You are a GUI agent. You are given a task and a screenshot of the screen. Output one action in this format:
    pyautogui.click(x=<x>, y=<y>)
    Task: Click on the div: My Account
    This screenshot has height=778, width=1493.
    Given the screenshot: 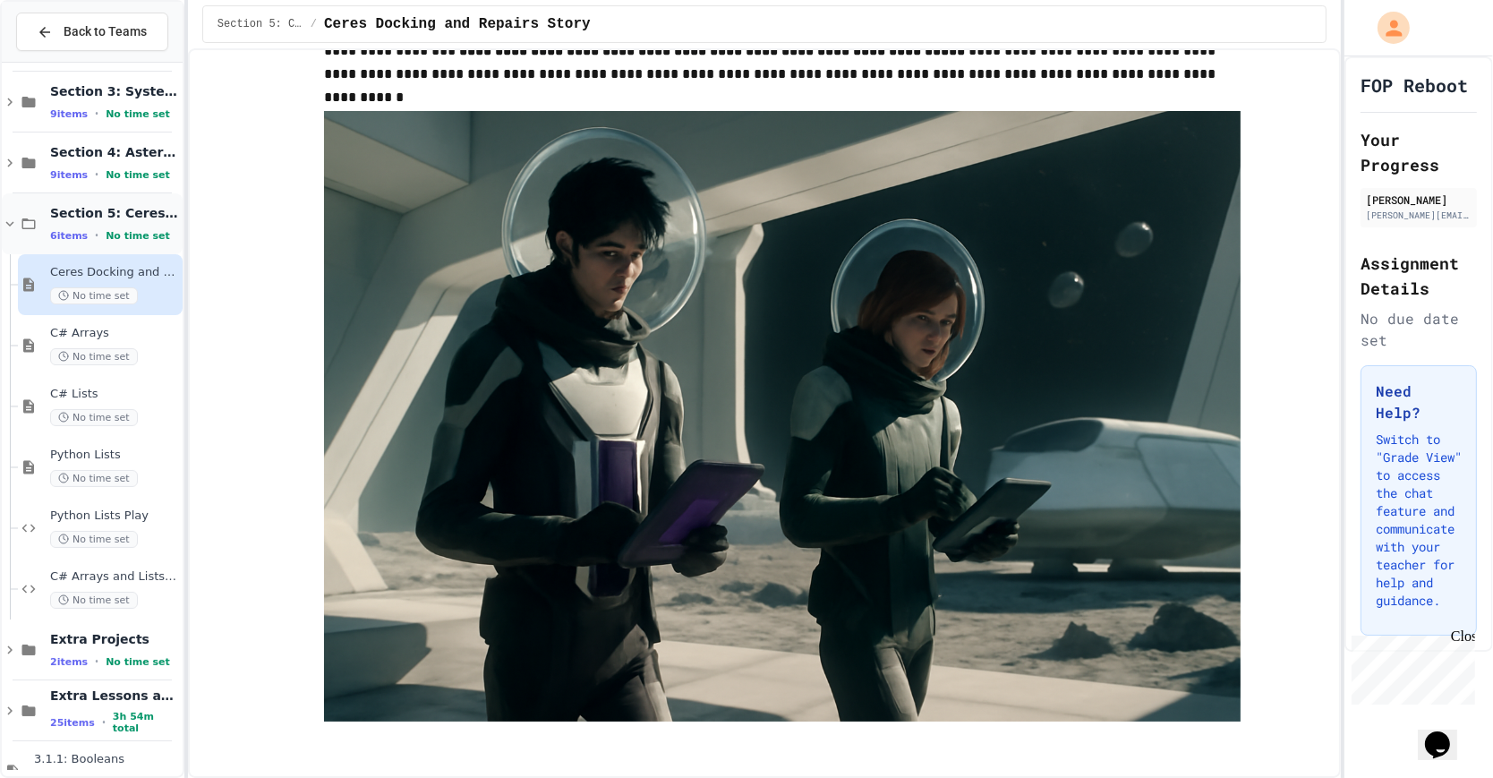 What is the action you would take?
    pyautogui.click(x=1386, y=28)
    